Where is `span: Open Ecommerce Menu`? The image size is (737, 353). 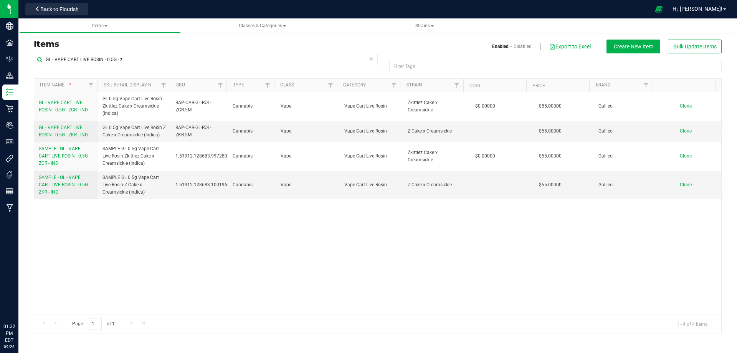 span: Open Ecommerce Menu is located at coordinates (659, 9).